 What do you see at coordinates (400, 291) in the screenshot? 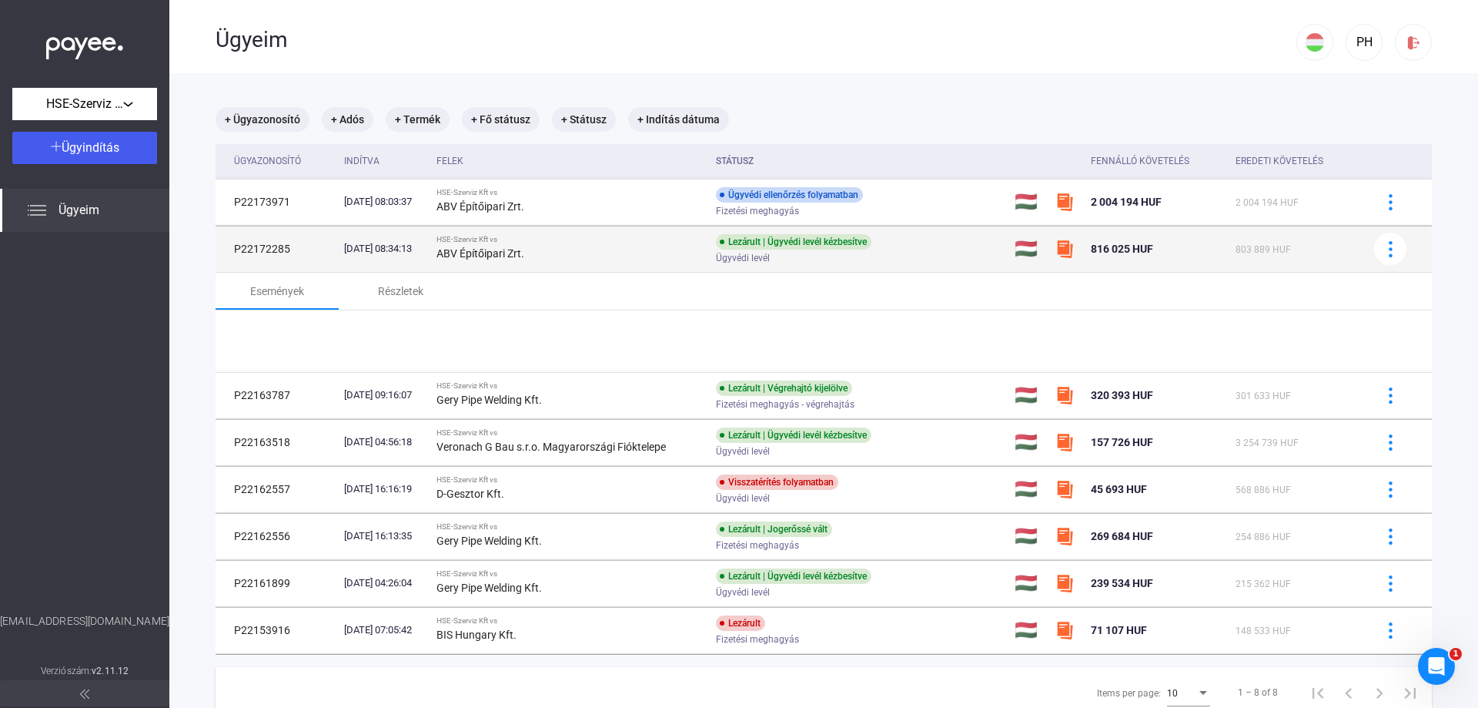
I see `div: Részletek` at bounding box center [400, 291].